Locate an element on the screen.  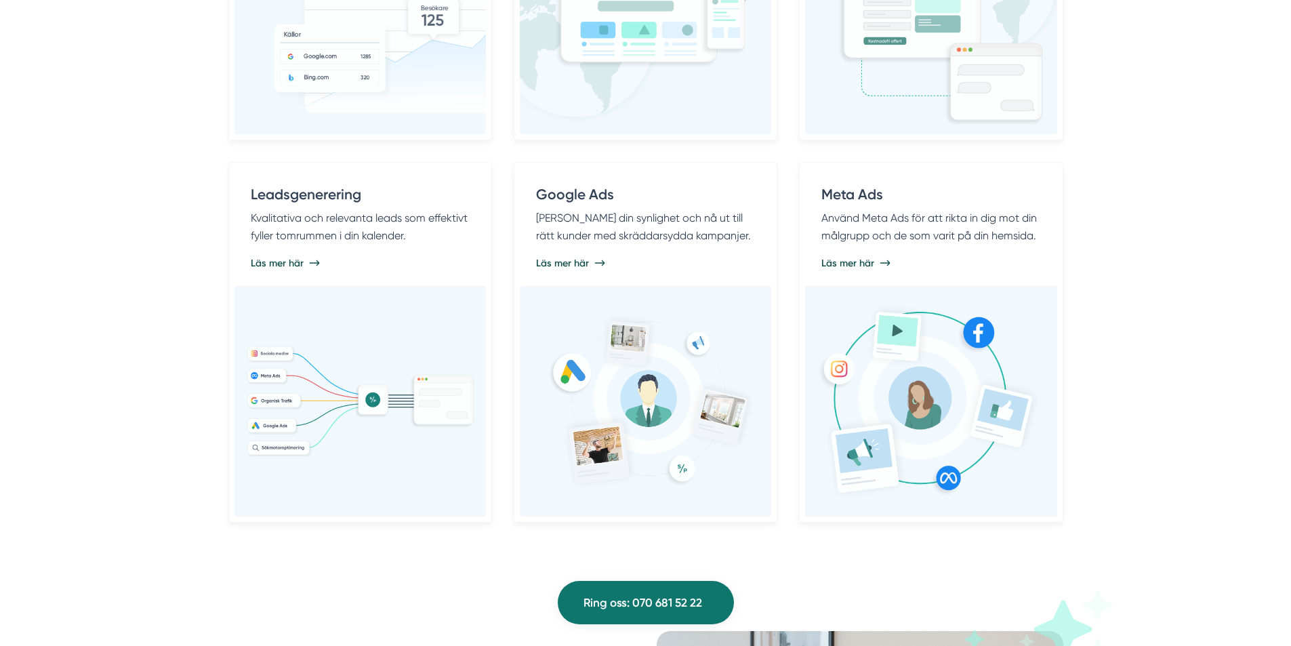
h4: Meta Ads is located at coordinates (930, 197).